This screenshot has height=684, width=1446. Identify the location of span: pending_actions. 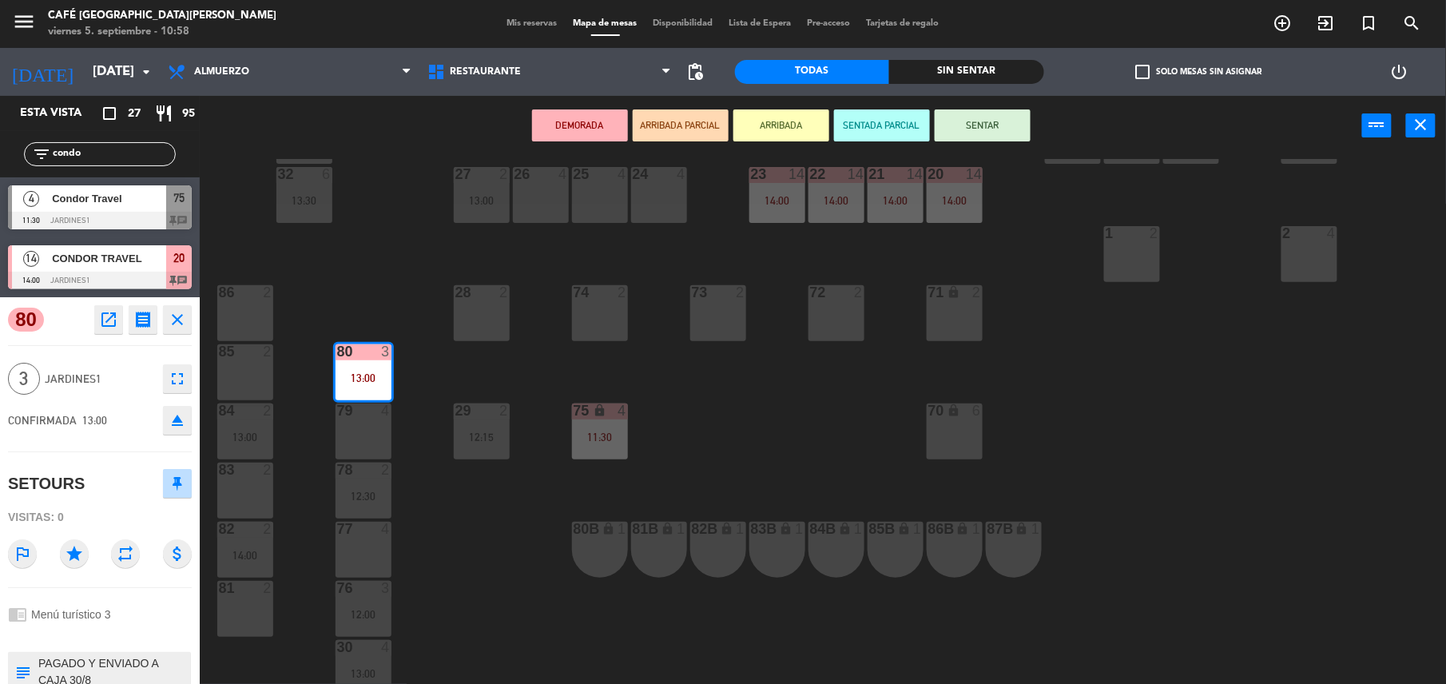
(695, 72).